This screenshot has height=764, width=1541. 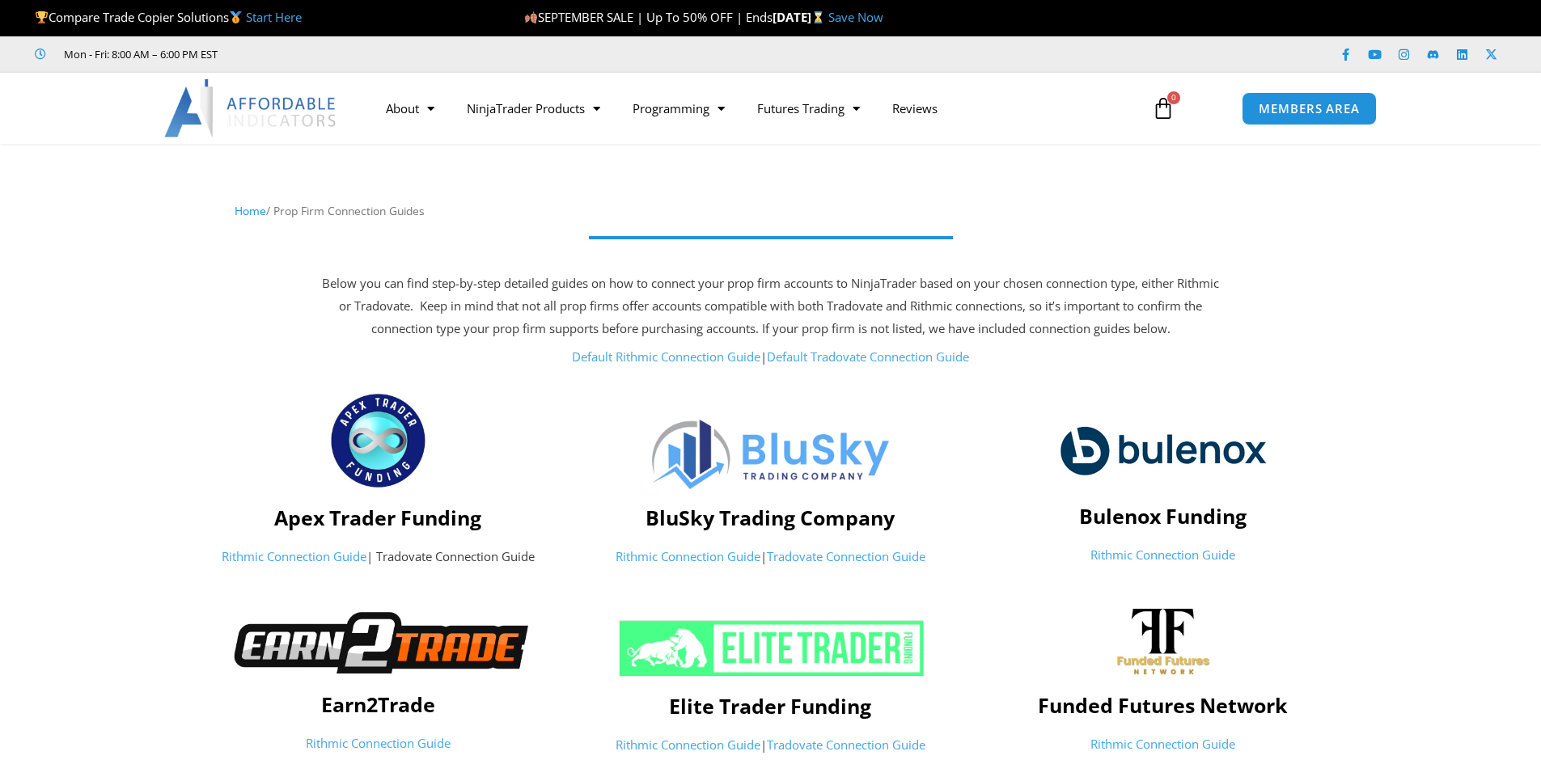 I want to click on a: Default Tradovate Connection Guide, so click(x=868, y=357).